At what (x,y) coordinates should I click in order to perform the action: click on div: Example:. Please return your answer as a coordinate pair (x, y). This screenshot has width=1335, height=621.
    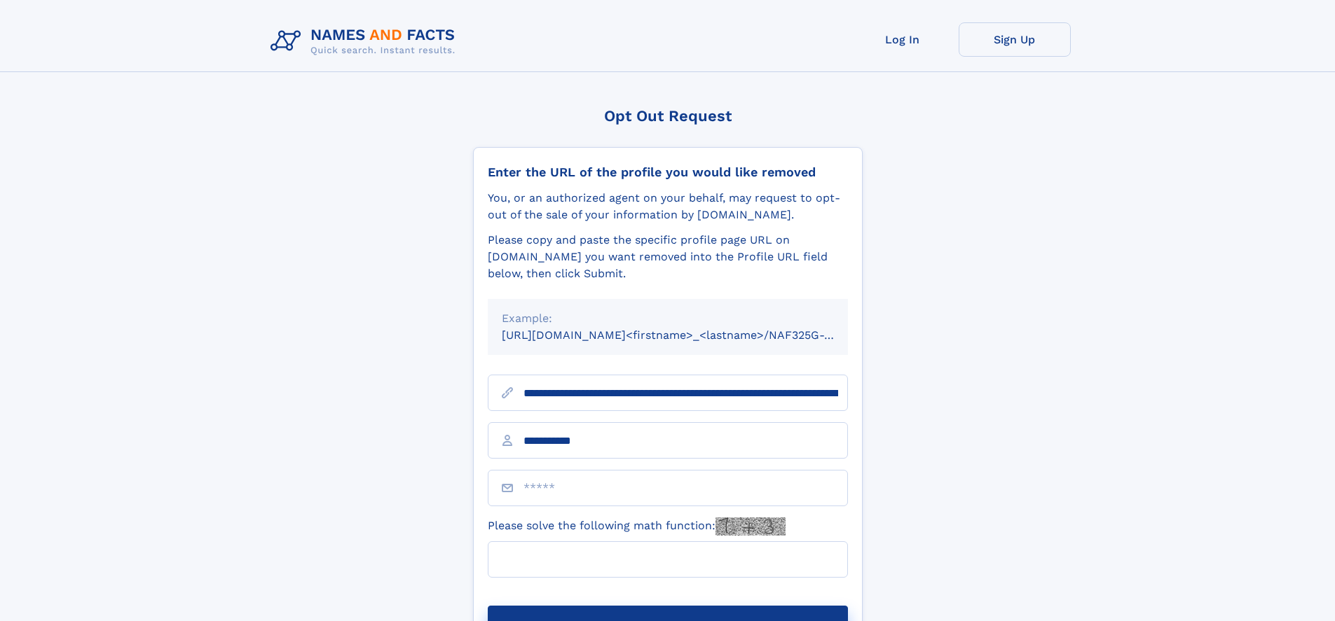
    Looking at the image, I should click on (668, 319).